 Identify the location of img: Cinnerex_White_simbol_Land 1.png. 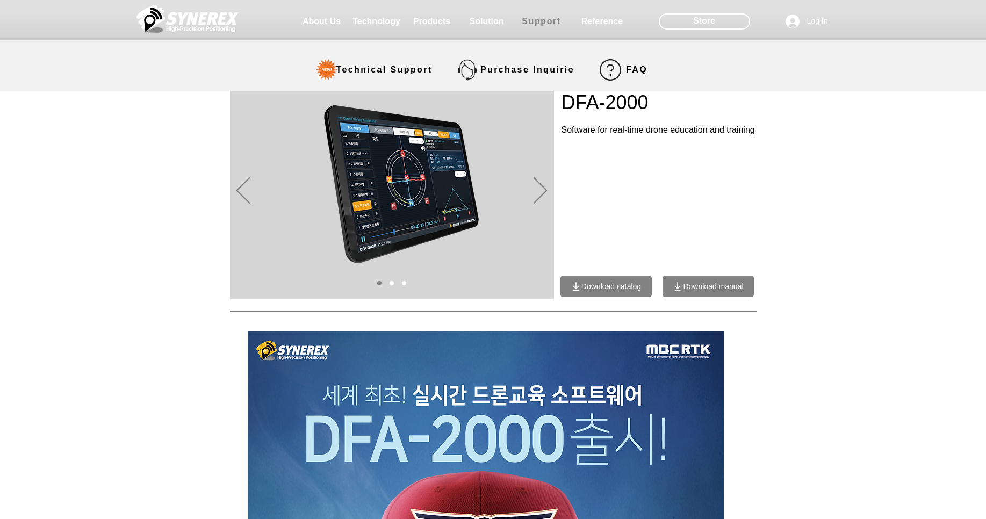
(187, 19).